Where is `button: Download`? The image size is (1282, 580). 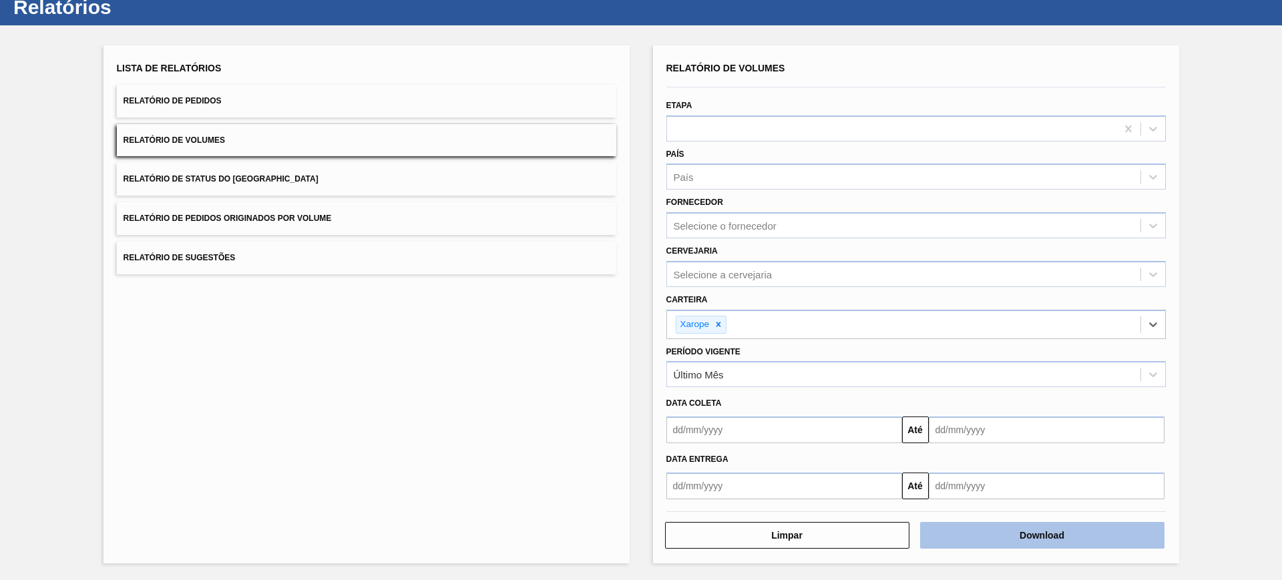
button: Download is located at coordinates (1042, 535).